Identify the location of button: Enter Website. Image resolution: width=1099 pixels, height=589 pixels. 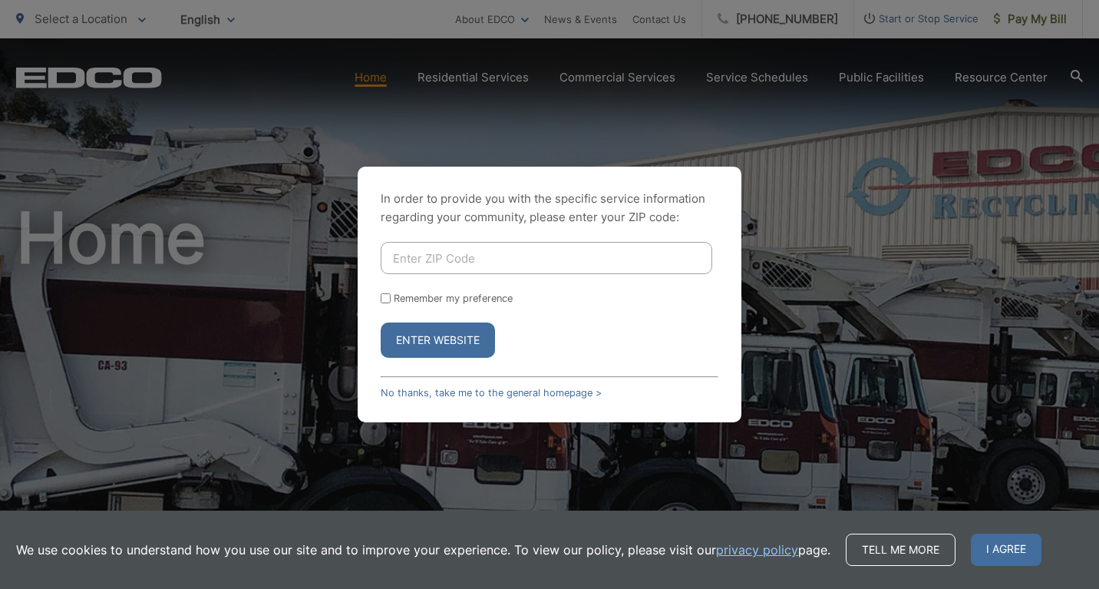
(437, 340).